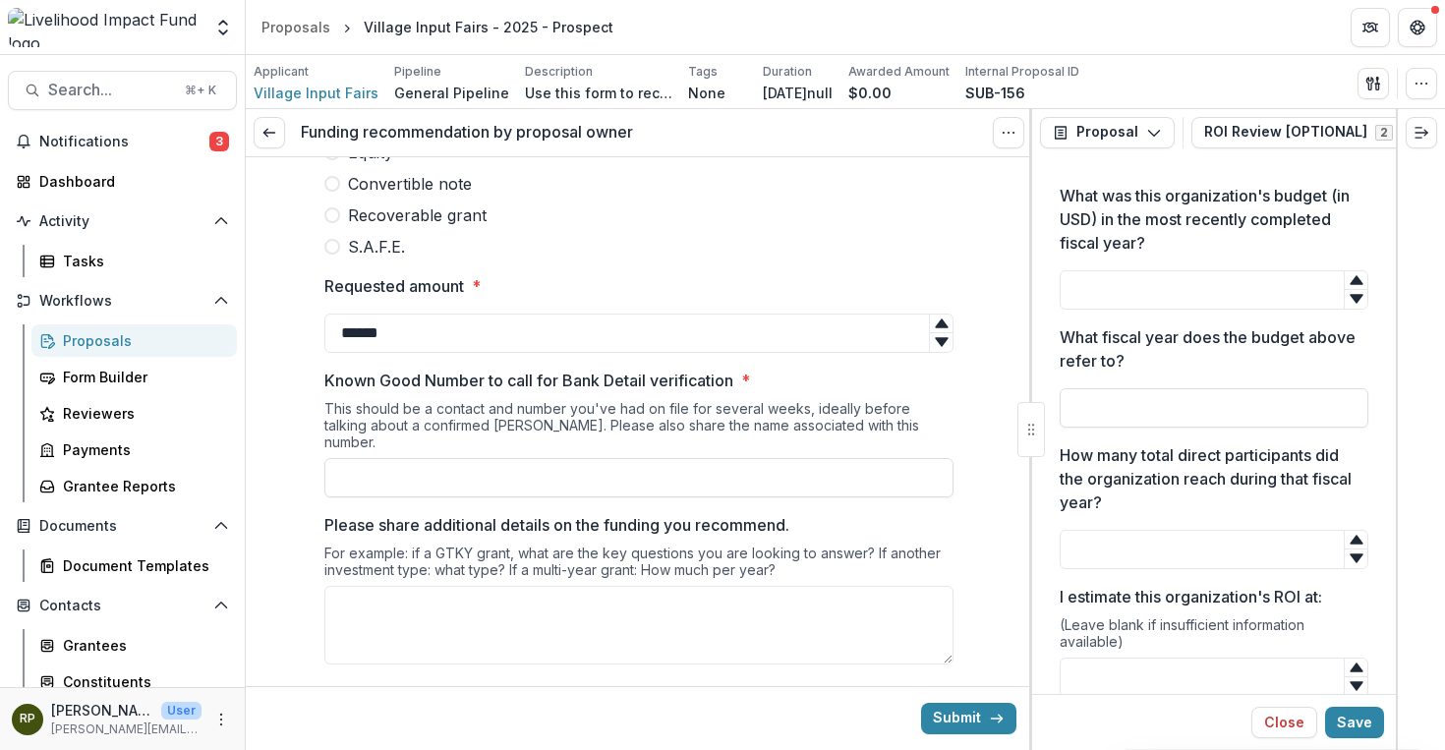 This screenshot has height=750, width=1445. Describe the element at coordinates (134, 565) in the screenshot. I see `a: Document Templates` at that location.